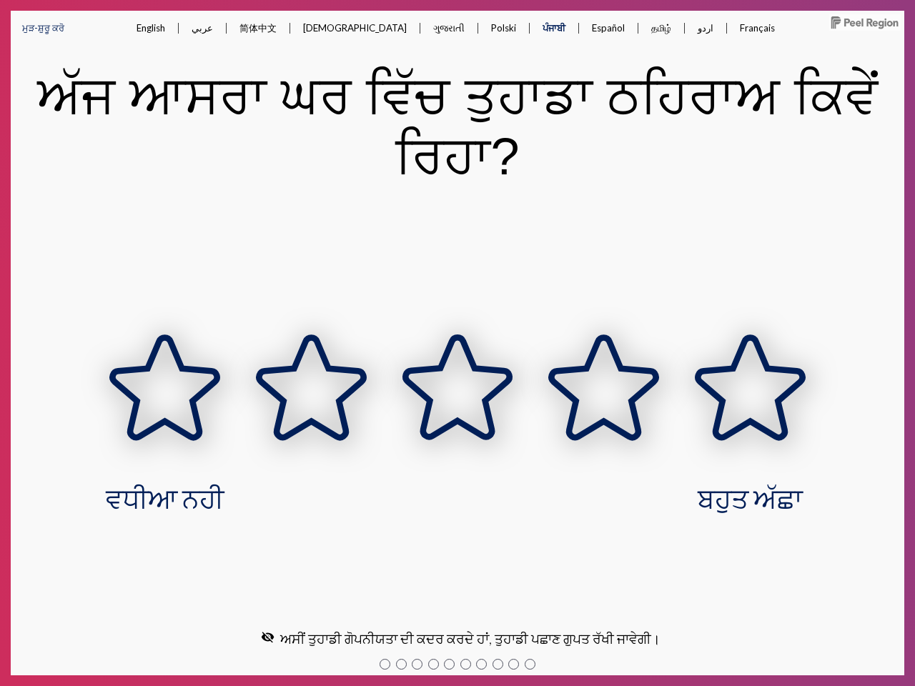  What do you see at coordinates (202, 28) in the screenshot?
I see `button: عربي` at bounding box center [202, 28].